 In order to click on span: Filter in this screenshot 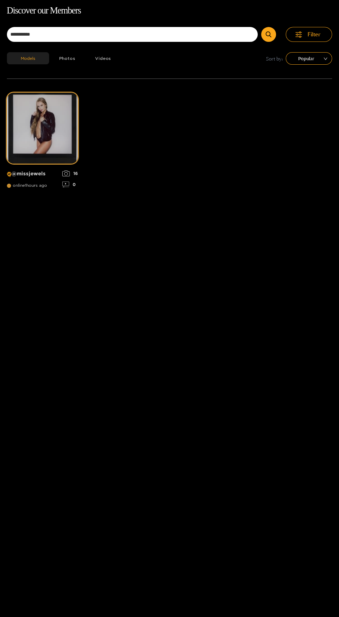, I will do `click(314, 34)`.